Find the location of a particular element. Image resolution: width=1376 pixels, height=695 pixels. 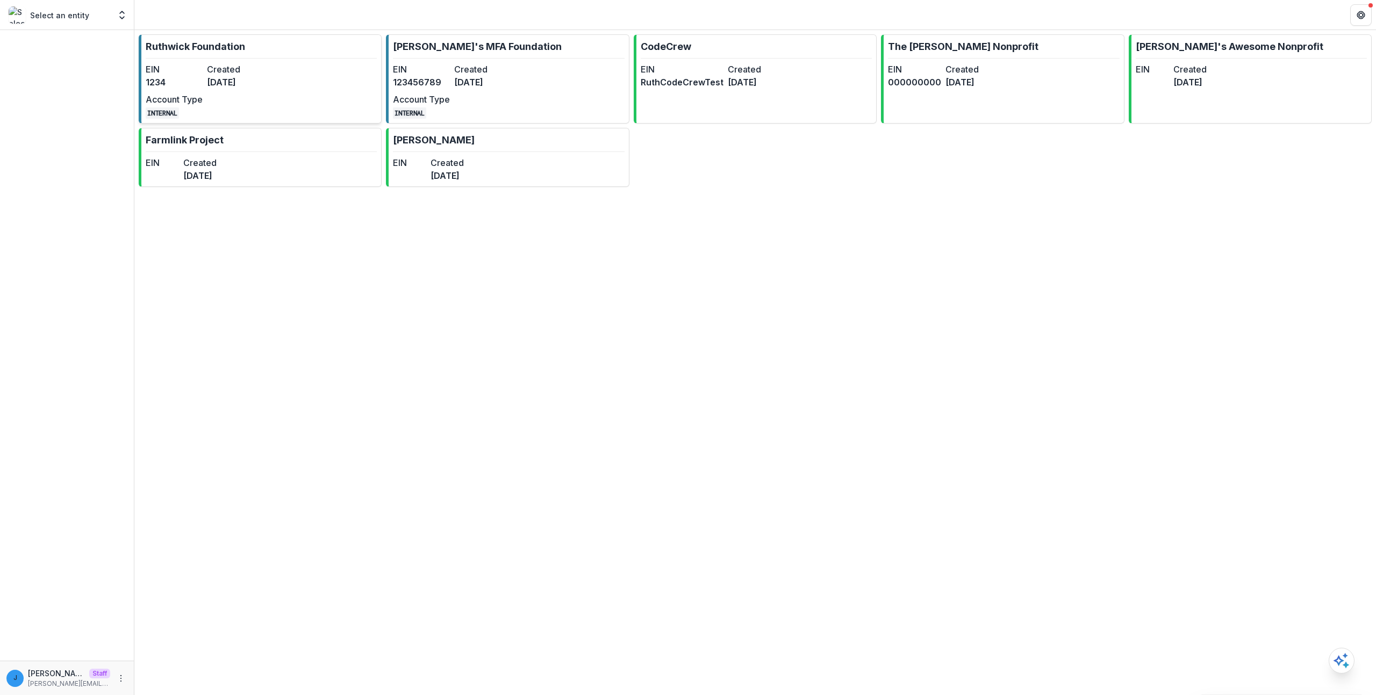

img: Select an entity is located at coordinates (17, 15).